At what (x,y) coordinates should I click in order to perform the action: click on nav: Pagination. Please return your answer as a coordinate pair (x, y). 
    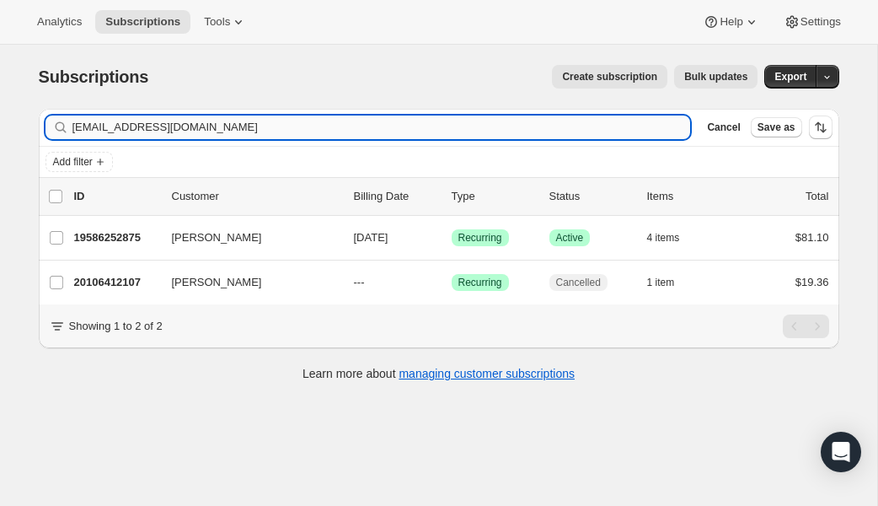
    Looking at the image, I should click on (806, 326).